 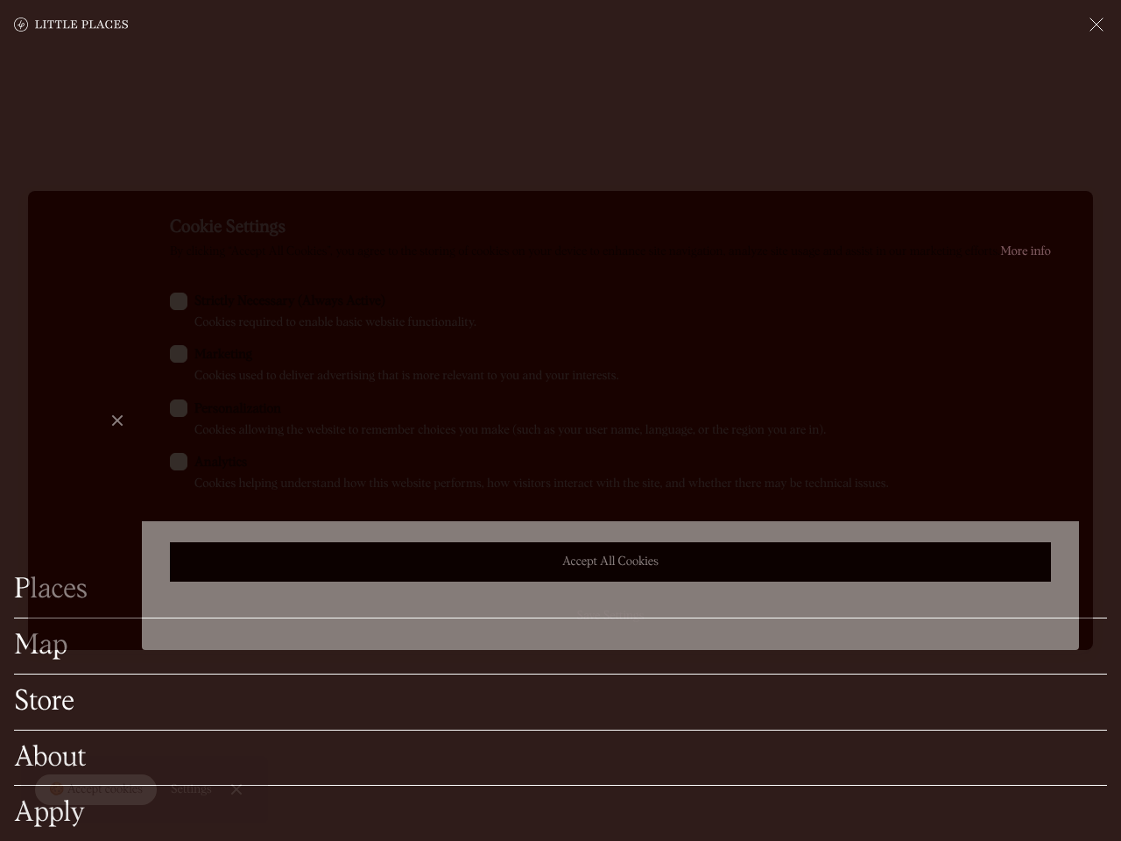 What do you see at coordinates (622, 431) in the screenshot?
I see `div: Cookies allowing the website to remember choices you make (such as your user name, language, or t...` at bounding box center [622, 431].